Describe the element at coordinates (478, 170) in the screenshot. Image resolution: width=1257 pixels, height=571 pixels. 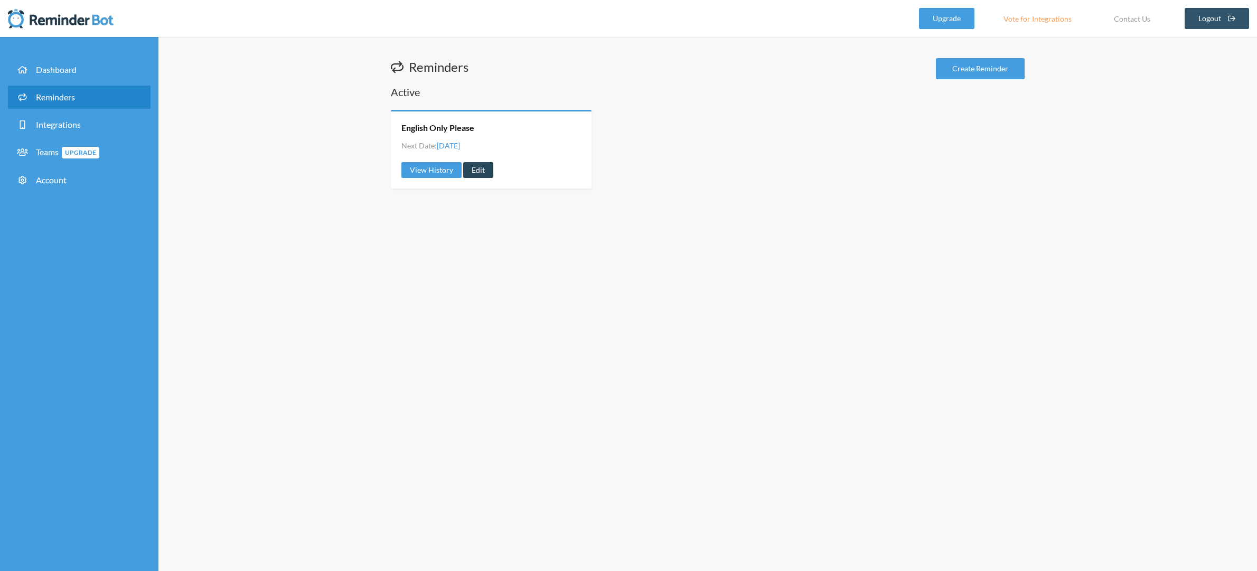
I see `a: Edit` at that location.